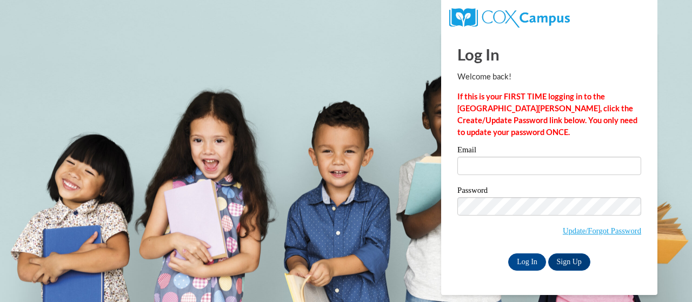 The image size is (692, 302). What do you see at coordinates (602, 231) in the screenshot?
I see `a: Update/Forgot Password` at bounding box center [602, 231].